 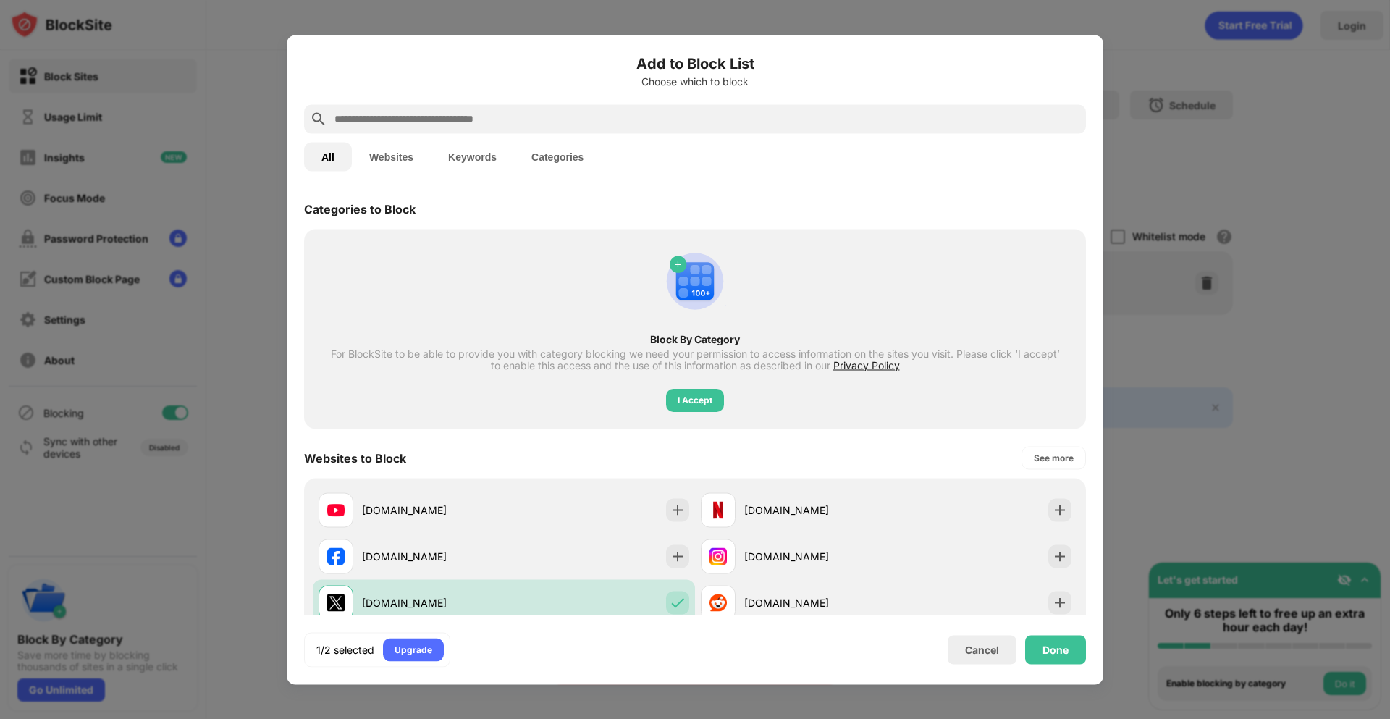 What do you see at coordinates (982, 649) in the screenshot?
I see `div: Cancel` at bounding box center [982, 649].